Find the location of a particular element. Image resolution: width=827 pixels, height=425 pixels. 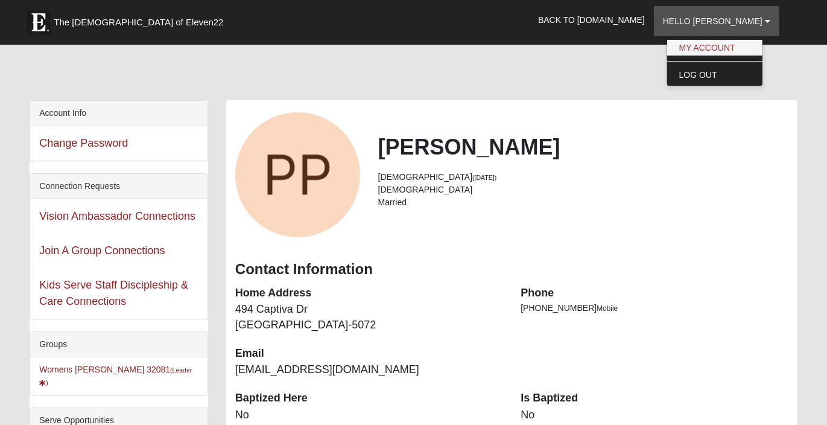

a: Log Out is located at coordinates (715, 75).